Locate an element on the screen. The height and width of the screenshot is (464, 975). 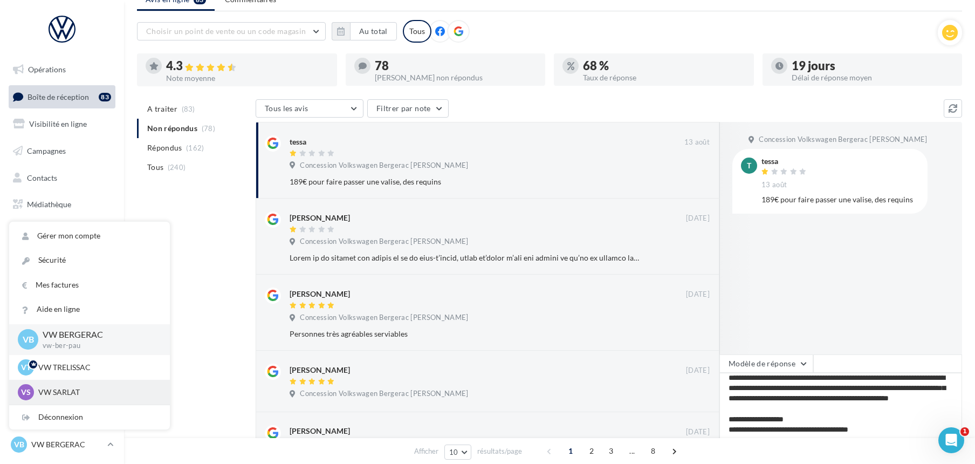
div: Personnes très agréables serviables is located at coordinates (464, 334).